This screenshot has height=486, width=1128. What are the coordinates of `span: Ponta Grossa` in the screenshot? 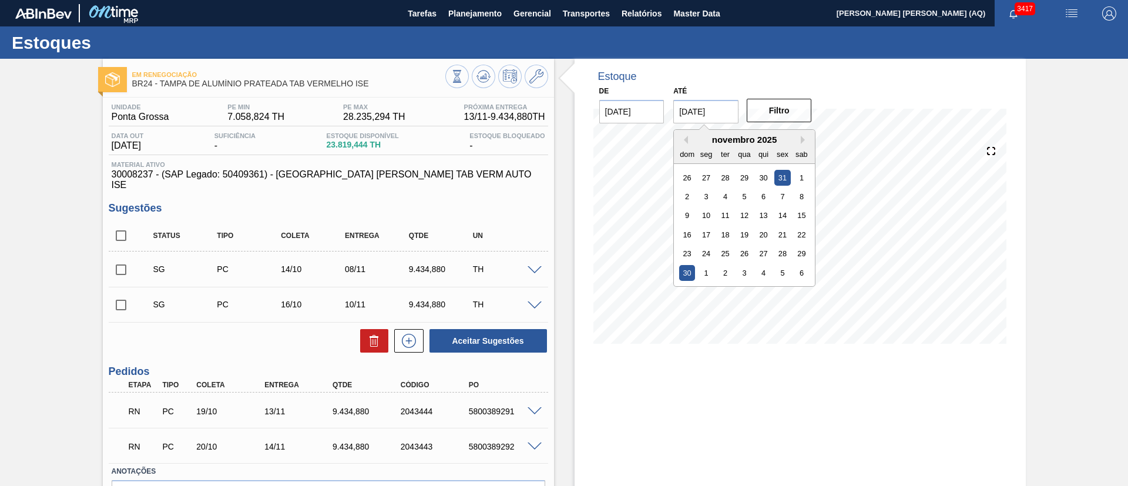 It's located at (140, 117).